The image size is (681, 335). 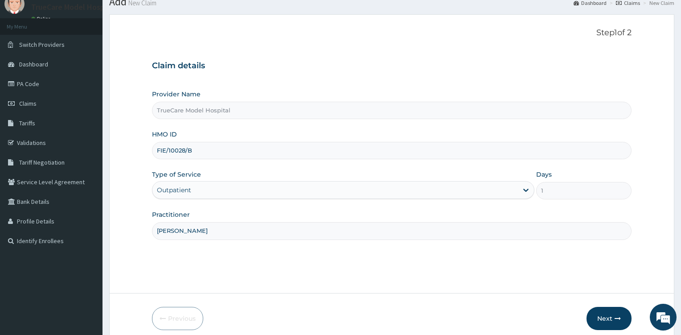 What do you see at coordinates (177, 318) in the screenshot?
I see `button: Previous` at bounding box center [177, 318].